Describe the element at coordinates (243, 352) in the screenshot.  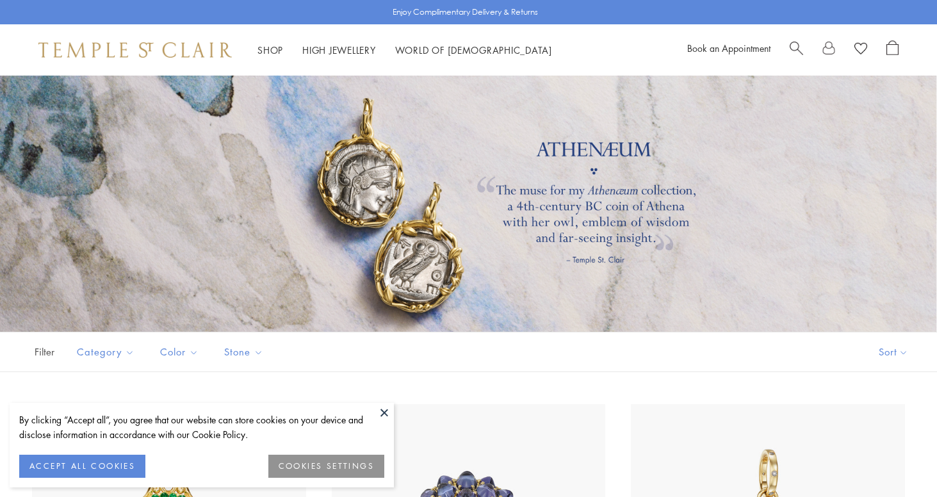
I see `button: Stone` at that location.